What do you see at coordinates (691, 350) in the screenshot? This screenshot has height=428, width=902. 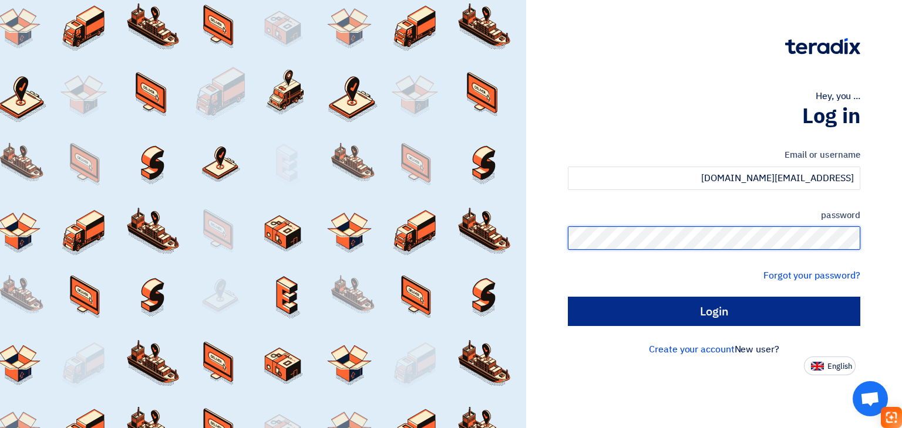 I see `font: Create your account` at bounding box center [691, 350].